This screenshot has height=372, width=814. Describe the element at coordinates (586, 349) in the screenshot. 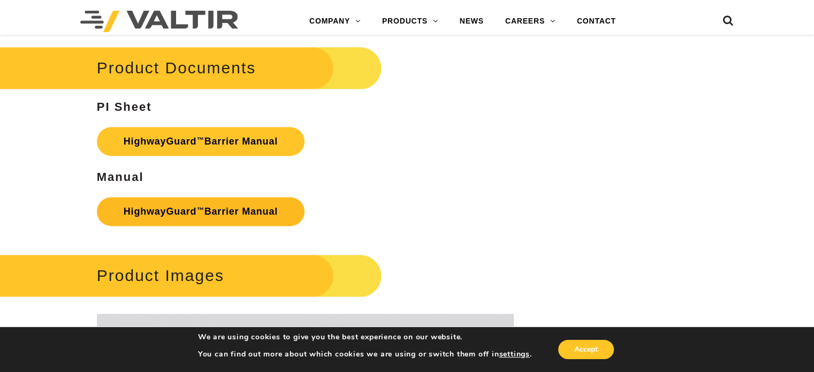

I see `button: Accept` at that location.